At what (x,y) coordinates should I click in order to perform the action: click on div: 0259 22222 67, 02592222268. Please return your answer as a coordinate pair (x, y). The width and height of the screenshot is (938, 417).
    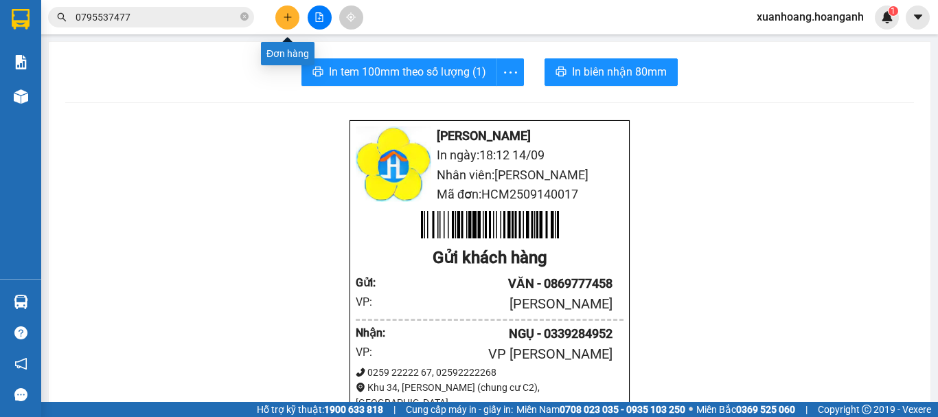
    Looking at the image, I should click on (489, 372).